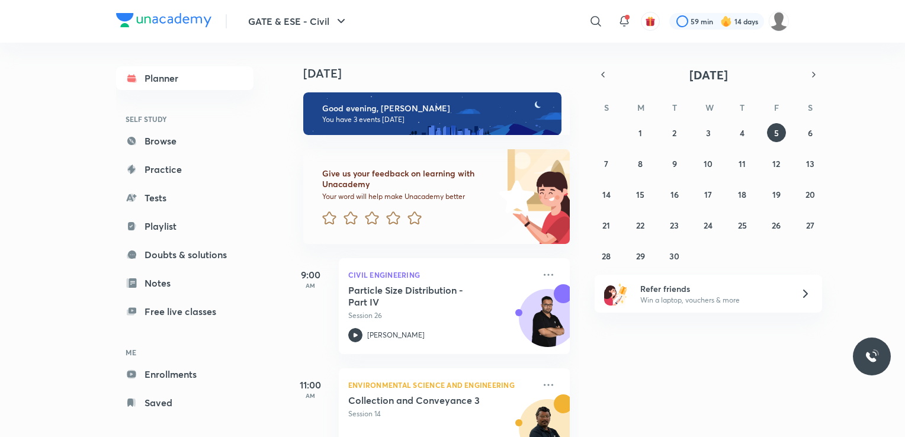 This screenshot has height=437, width=905. Describe the element at coordinates (606, 163) in the screenshot. I see `abbr: September 7, 2025` at that location.